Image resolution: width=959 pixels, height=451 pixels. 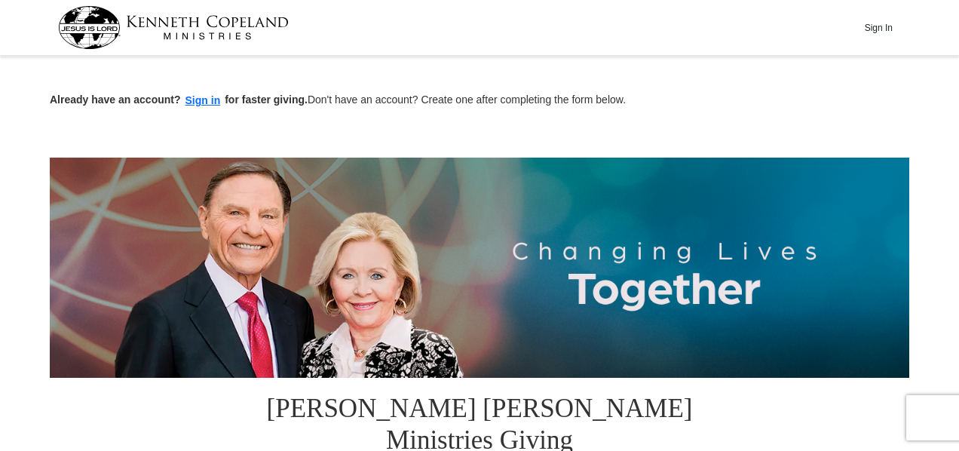 I want to click on strong: Already have an account? for faster giving., so click(x=179, y=100).